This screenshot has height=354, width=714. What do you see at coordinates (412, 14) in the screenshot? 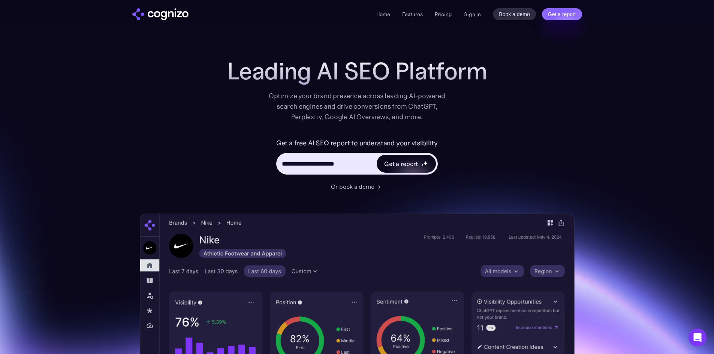
I see `a: Features` at bounding box center [412, 14].